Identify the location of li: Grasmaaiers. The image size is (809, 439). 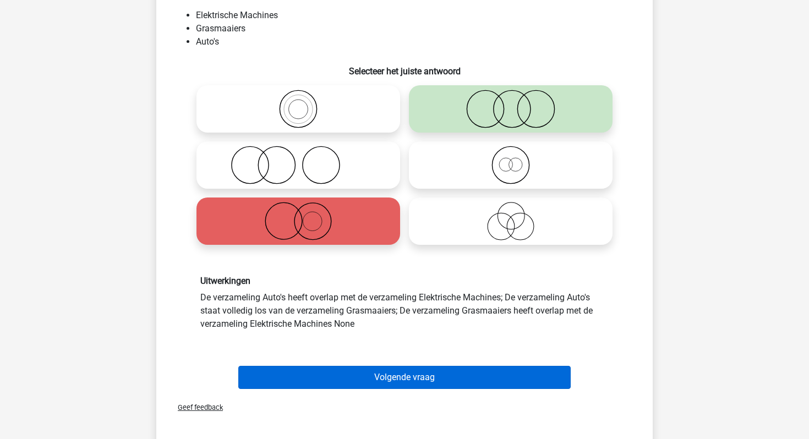
(416, 29).